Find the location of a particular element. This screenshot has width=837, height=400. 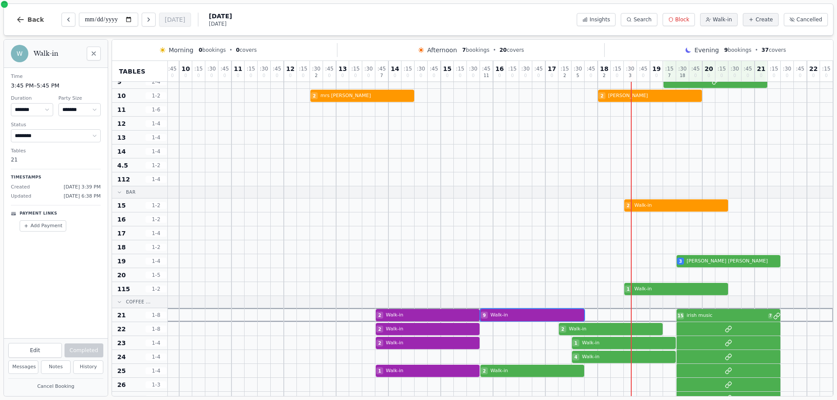

dt: Time is located at coordinates (56, 77).